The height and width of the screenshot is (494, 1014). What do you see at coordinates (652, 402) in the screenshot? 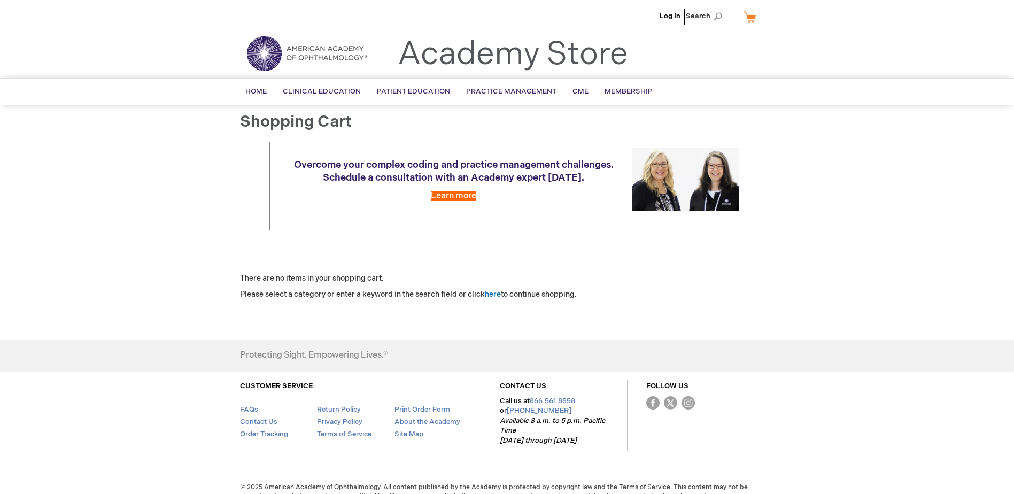
I see `img: Facebook` at bounding box center [652, 402].